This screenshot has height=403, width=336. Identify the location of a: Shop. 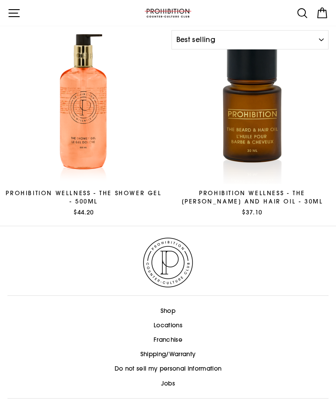
(168, 311).